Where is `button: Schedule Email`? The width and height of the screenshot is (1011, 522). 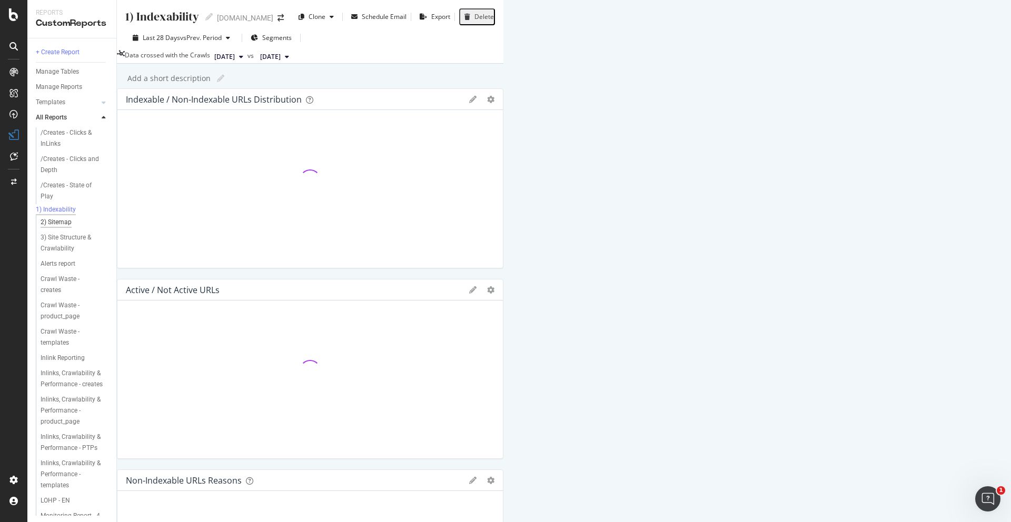
button: Schedule Email is located at coordinates (376, 17).